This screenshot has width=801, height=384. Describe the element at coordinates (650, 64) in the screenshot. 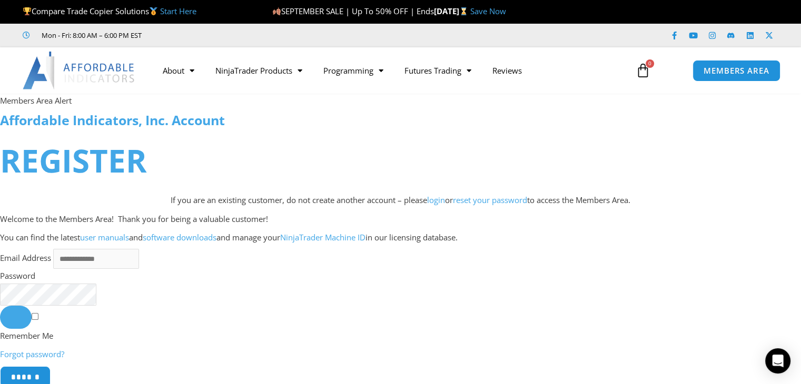

I see `span: 0` at that location.